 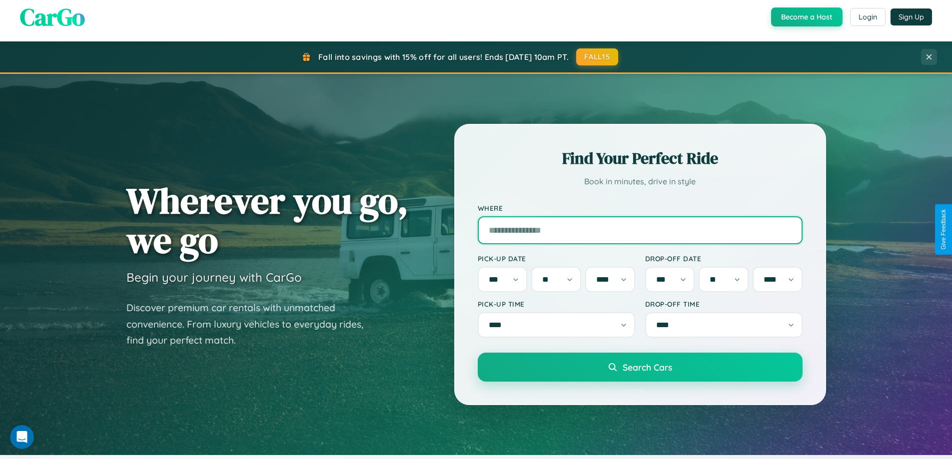 What do you see at coordinates (868, 17) in the screenshot?
I see `button: Login` at bounding box center [868, 17].